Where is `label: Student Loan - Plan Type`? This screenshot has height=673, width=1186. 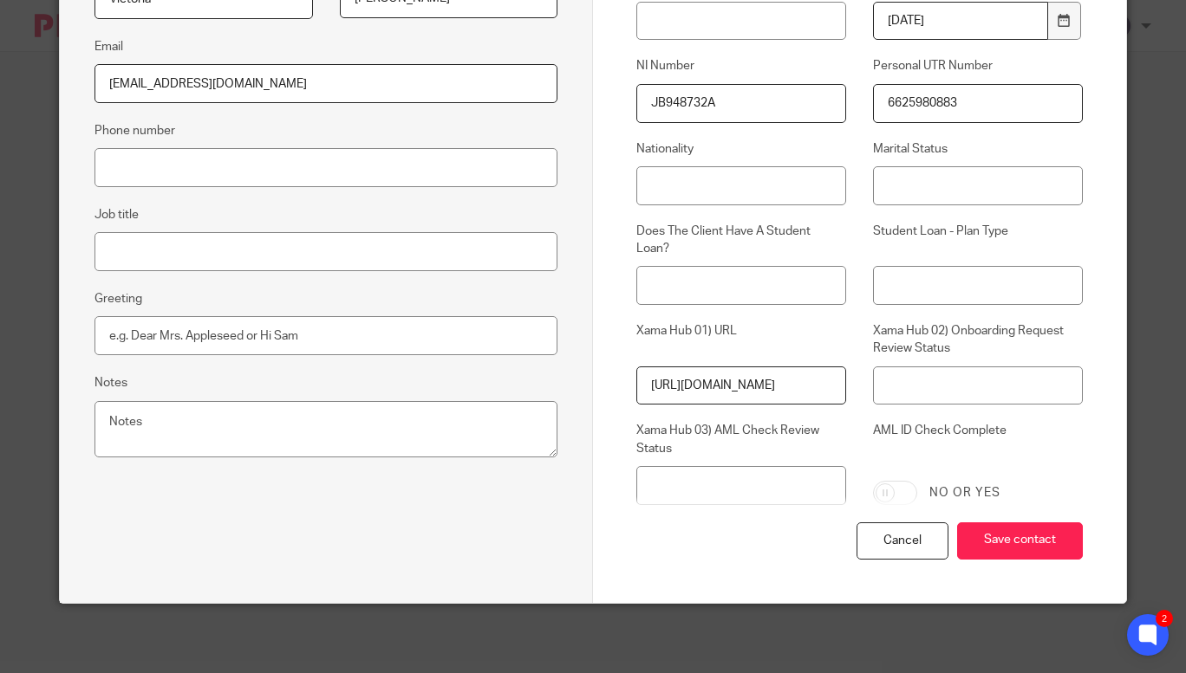 label: Student Loan - Plan Type is located at coordinates (978, 240).